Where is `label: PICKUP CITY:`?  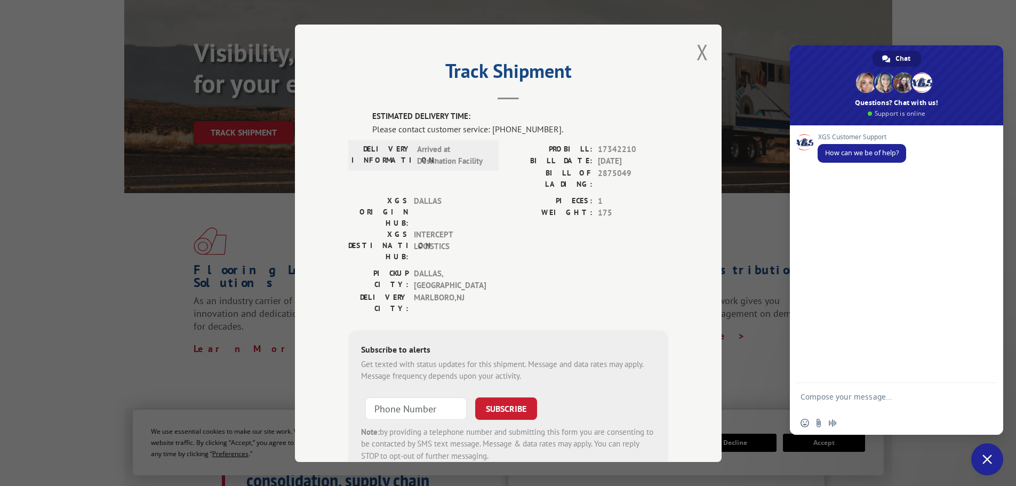 label: PICKUP CITY: is located at coordinates (378, 279).